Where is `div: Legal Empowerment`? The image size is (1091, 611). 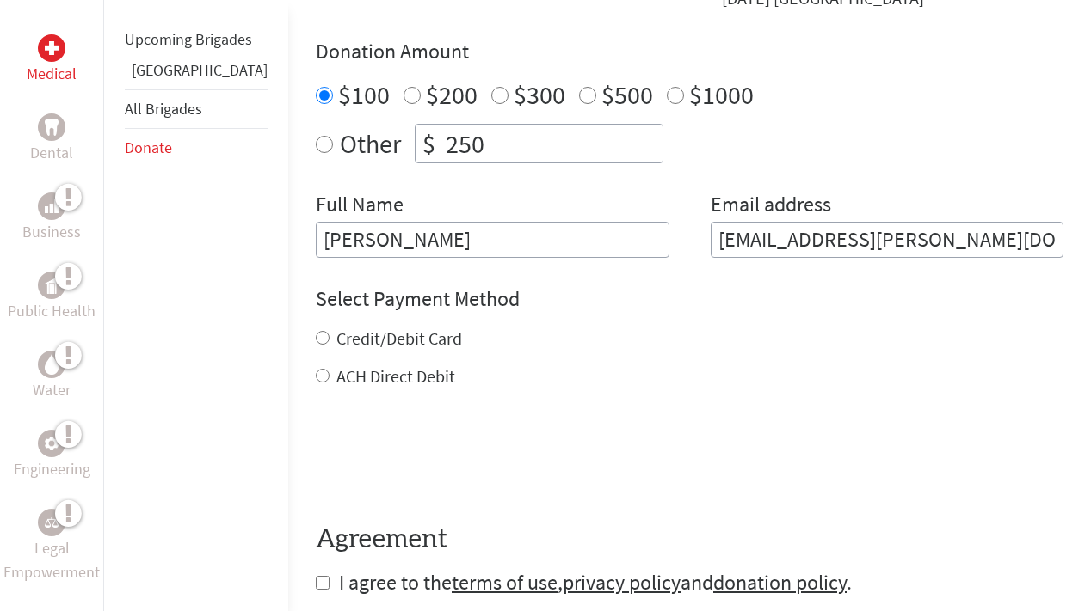 div: Legal Empowerment is located at coordinates (52, 523).